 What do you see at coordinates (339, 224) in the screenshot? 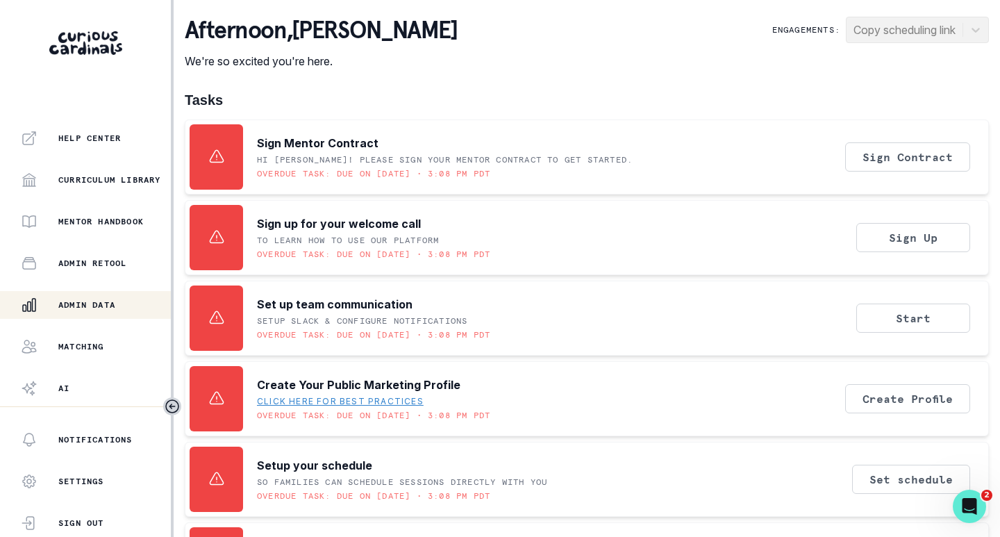
I see `p: Sign up for your welcome call` at bounding box center [339, 224].